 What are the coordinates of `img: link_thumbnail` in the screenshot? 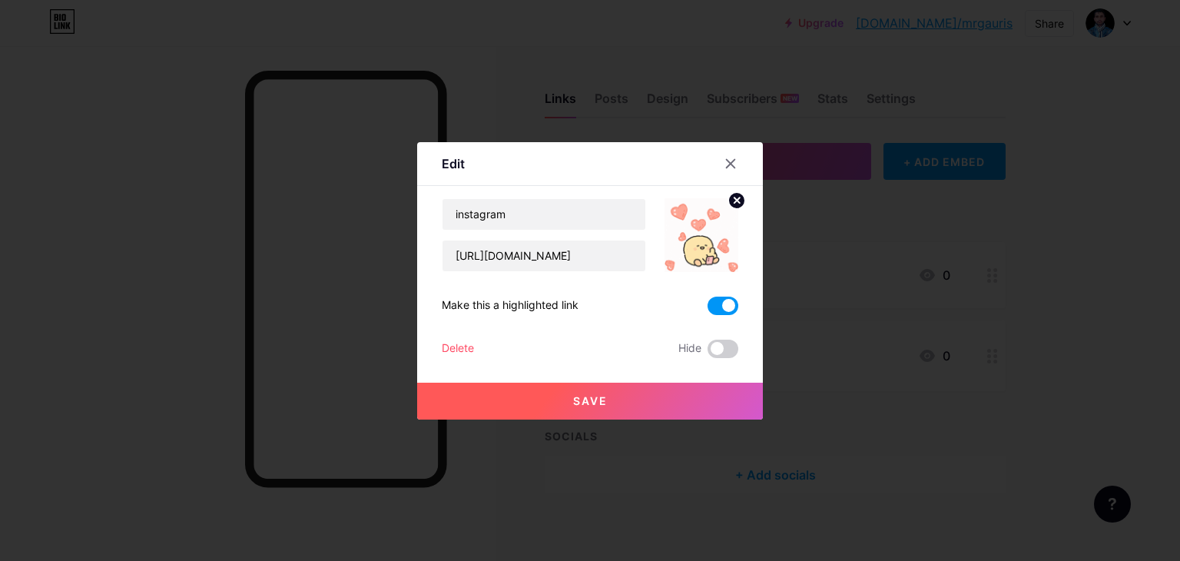 It's located at (702, 235).